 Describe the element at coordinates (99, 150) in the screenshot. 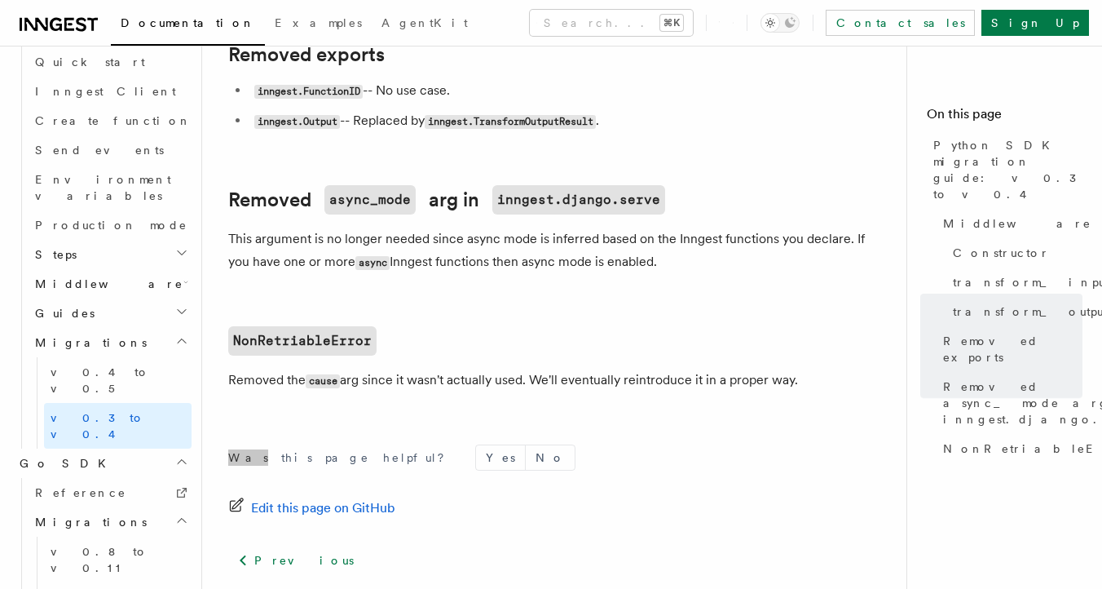

I see `span: Send events` at that location.